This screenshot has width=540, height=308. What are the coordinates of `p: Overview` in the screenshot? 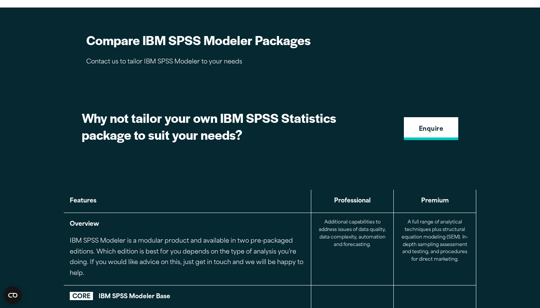 It's located at (187, 224).